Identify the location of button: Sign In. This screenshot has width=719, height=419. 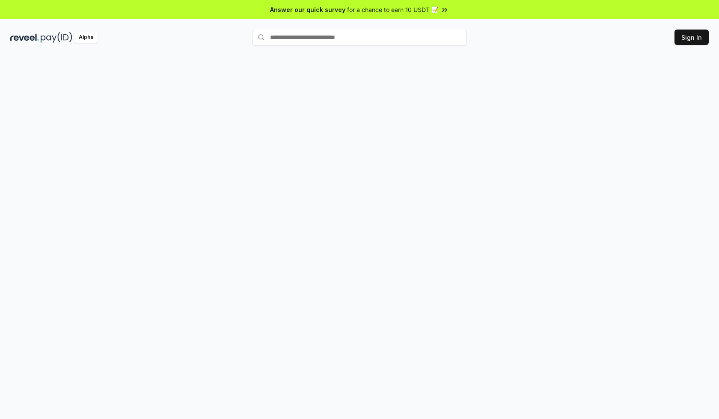
(692, 37).